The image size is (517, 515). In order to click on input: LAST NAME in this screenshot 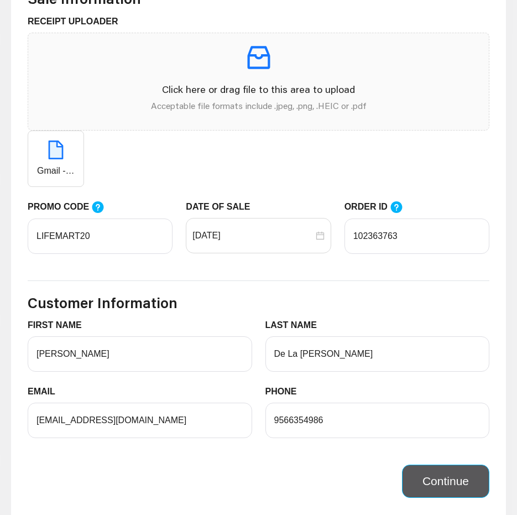, I will do `click(378, 354)`.